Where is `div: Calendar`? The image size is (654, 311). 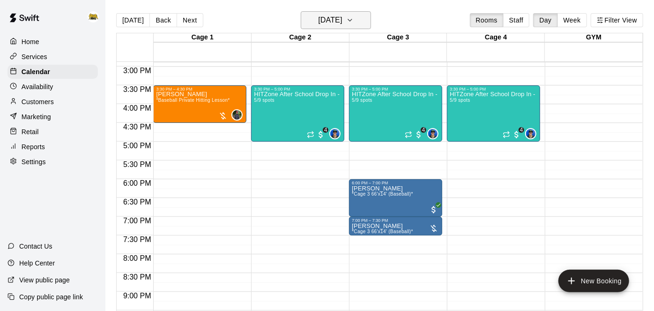 div: Calendar is located at coordinates (52, 72).